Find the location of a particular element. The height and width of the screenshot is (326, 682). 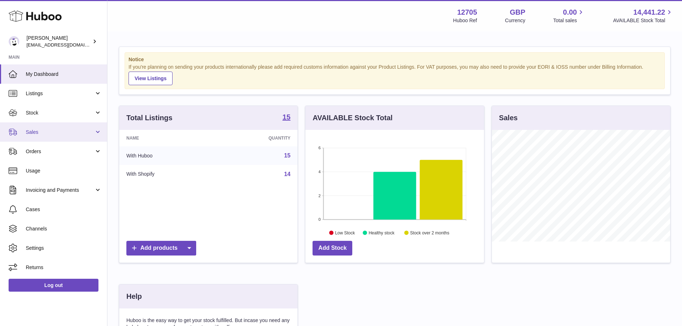

span: Sales is located at coordinates (60, 132).